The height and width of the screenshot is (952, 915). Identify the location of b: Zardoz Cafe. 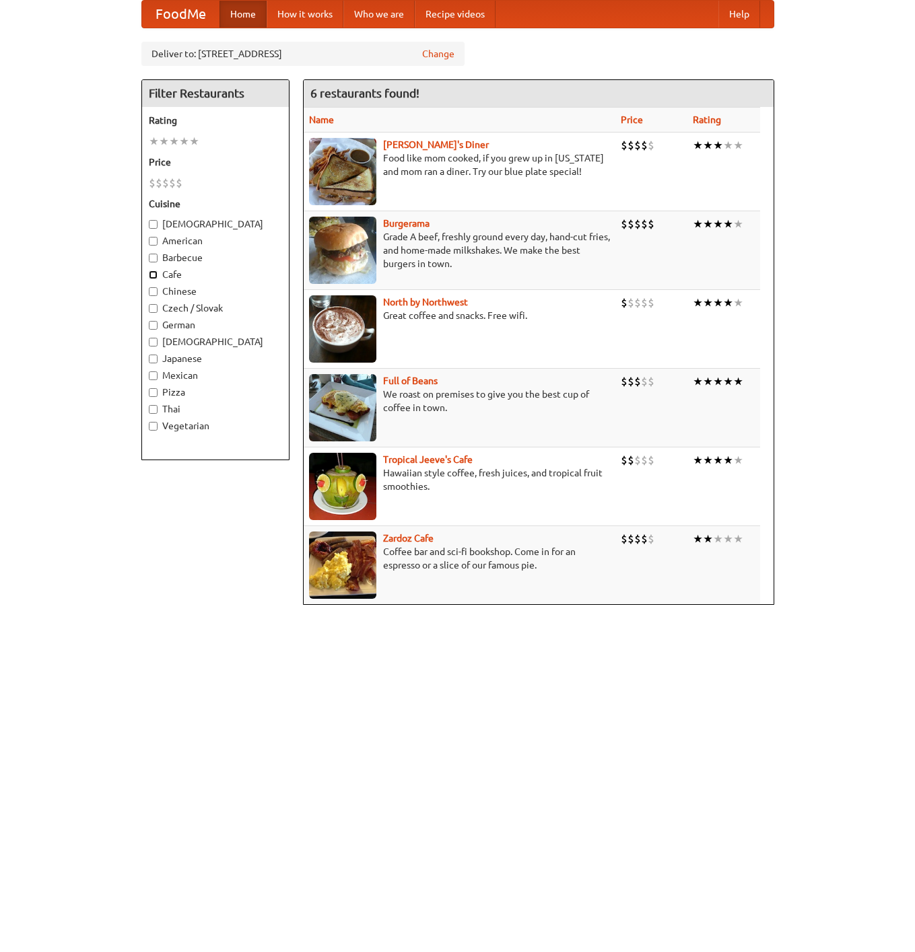
(408, 538).